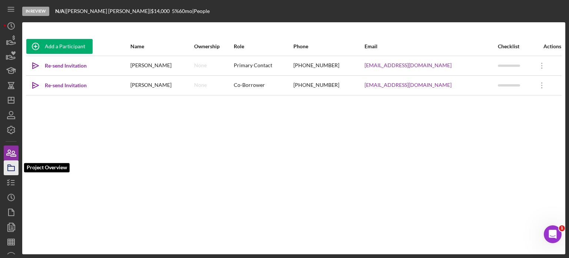  What do you see at coordinates (201, 11) in the screenshot?
I see `div: | People` at bounding box center [201, 11].